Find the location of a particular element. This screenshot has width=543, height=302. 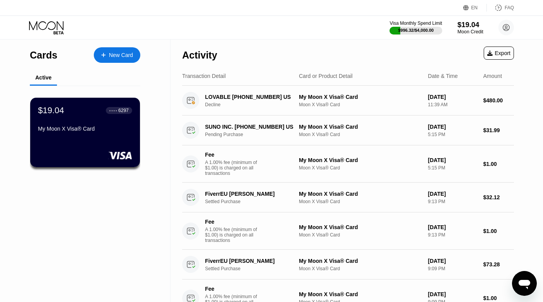

div: $19.04● ● ● ●6297My Moon X Visa® Card is located at coordinates (85, 132).